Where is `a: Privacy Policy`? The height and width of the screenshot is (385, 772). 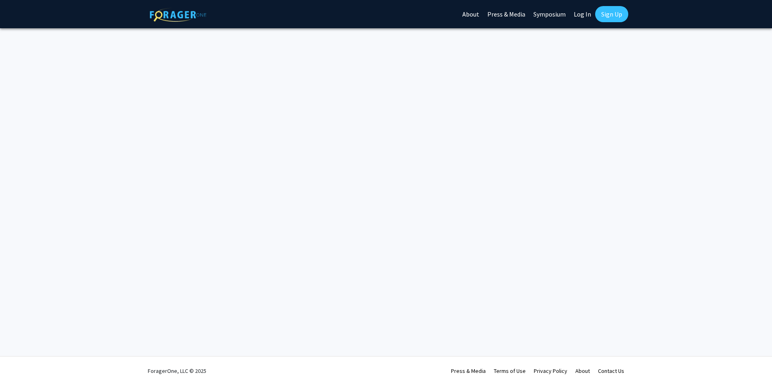
a: Privacy Policy is located at coordinates (551, 371).